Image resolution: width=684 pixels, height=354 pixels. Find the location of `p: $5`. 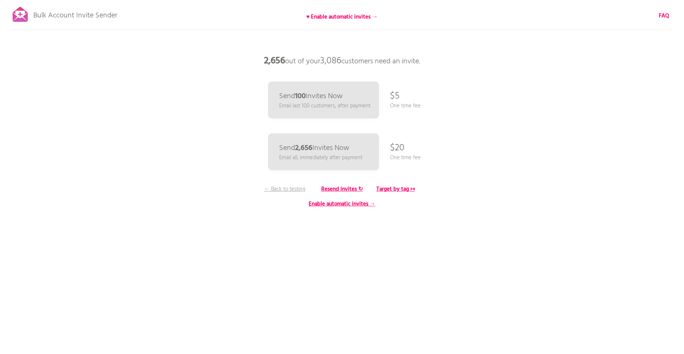

p: $5 is located at coordinates (395, 96).